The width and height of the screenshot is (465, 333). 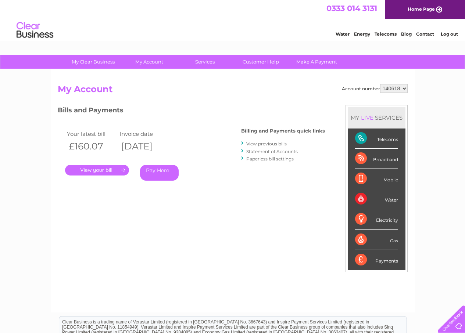 What do you see at coordinates (376, 159) in the screenshot?
I see `div: Broadband` at bounding box center [376, 159].